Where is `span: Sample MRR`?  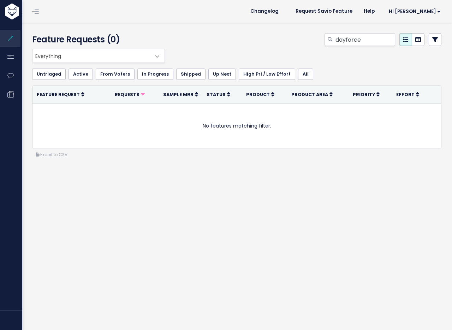
span: Sample MRR is located at coordinates (178, 94).